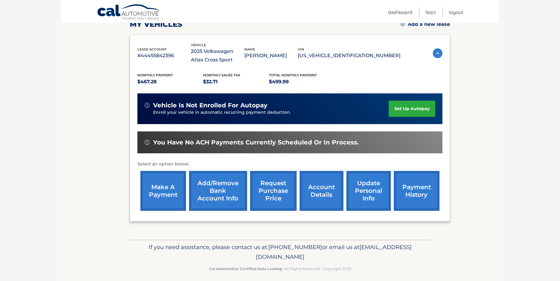  Describe the element at coordinates (293, 75) in the screenshot. I see `span: Total Monthly Payment` at that location.